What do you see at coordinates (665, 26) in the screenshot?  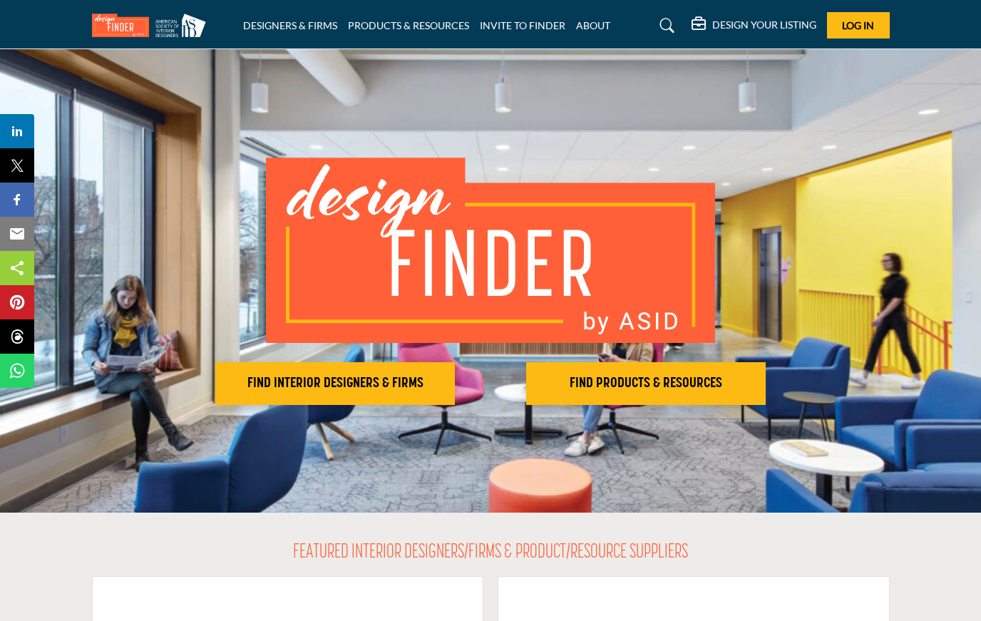 I see `a: Search` at bounding box center [665, 26].